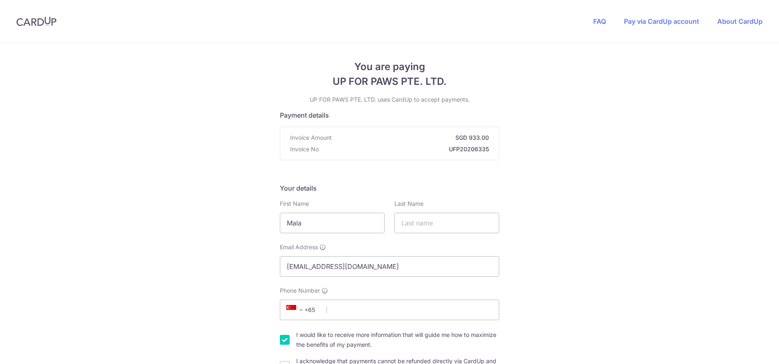 The height and width of the screenshot is (364, 779). What do you see at coordinates (390, 115) in the screenshot?
I see `h5: Payment details` at bounding box center [390, 115].